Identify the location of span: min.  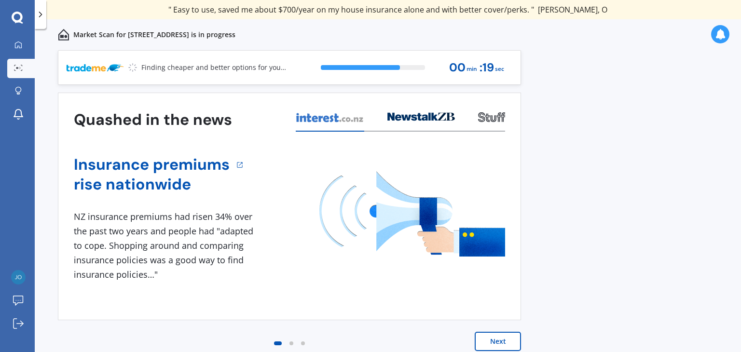
(472, 69).